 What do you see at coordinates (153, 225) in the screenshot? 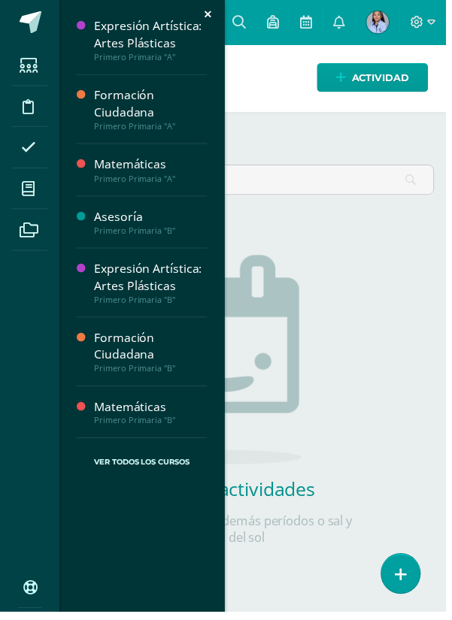
I see `a: AsesoríaPrimero Primaria "B"` at bounding box center [153, 225].